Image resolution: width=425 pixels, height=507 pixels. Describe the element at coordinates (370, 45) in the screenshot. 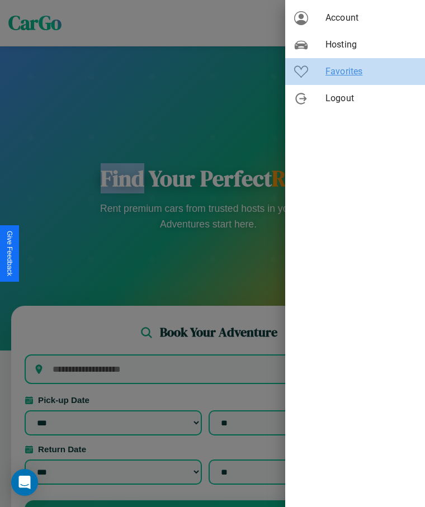

I see `span: Hosting` at that location.